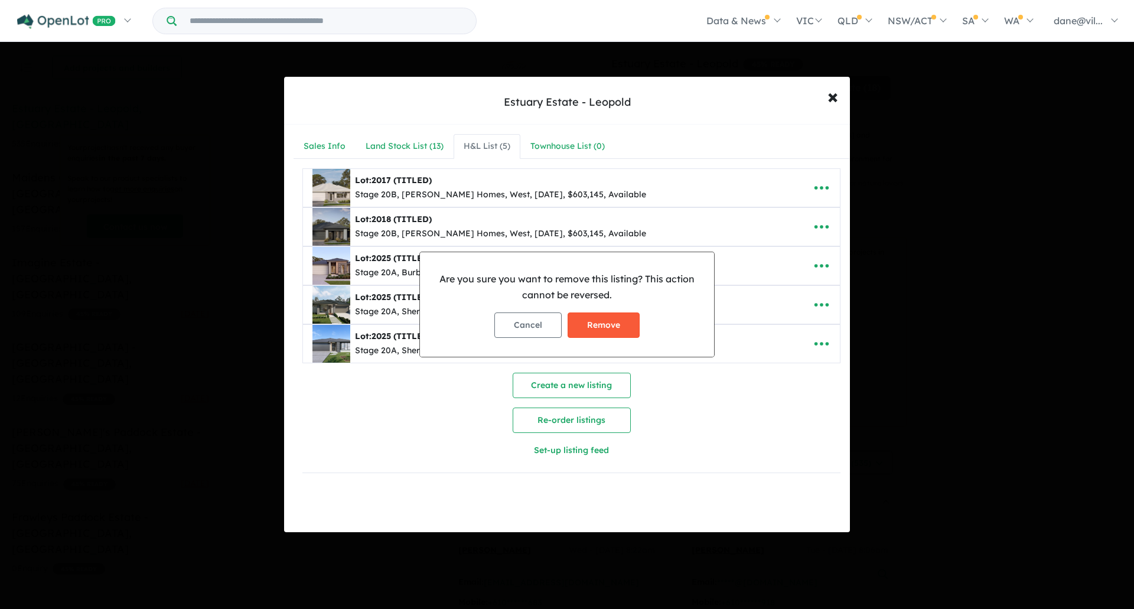 This screenshot has width=1134, height=609. I want to click on button: Remove, so click(603, 325).